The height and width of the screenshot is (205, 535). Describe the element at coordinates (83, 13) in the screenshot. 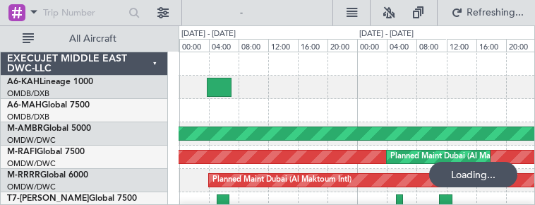

I see `input: Trip Number` at that location.